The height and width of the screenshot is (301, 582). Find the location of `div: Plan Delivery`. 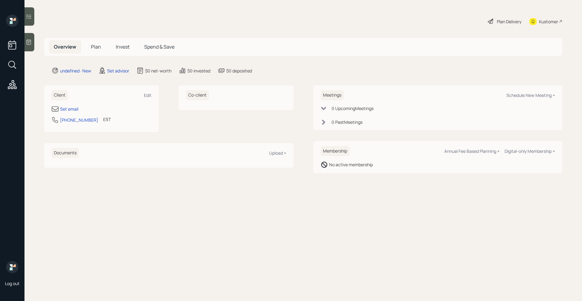

div: Plan Delivery is located at coordinates (509, 21).